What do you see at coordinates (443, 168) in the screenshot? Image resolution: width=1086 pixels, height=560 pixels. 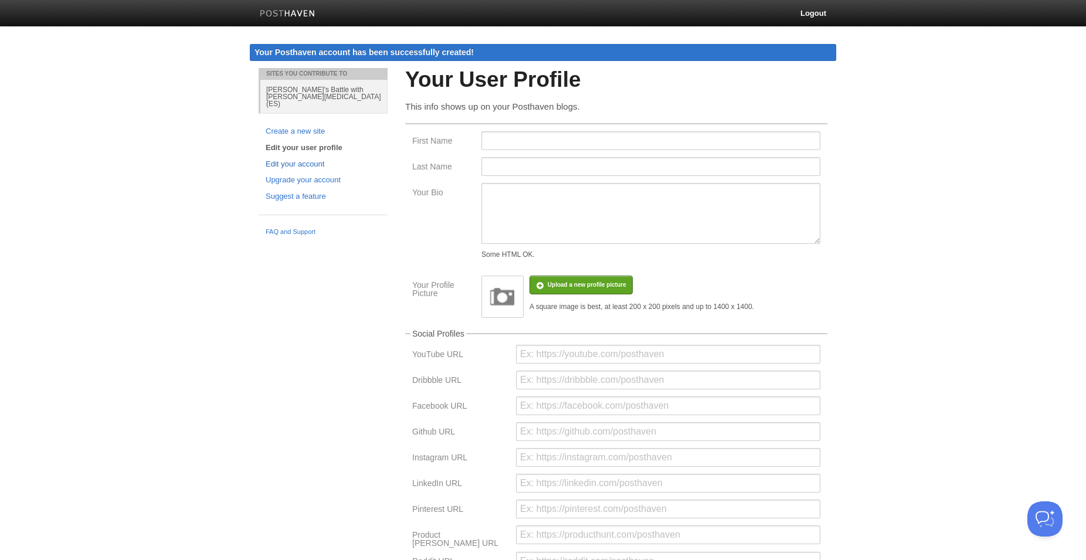 I see `label: Last Name` at bounding box center [443, 168].